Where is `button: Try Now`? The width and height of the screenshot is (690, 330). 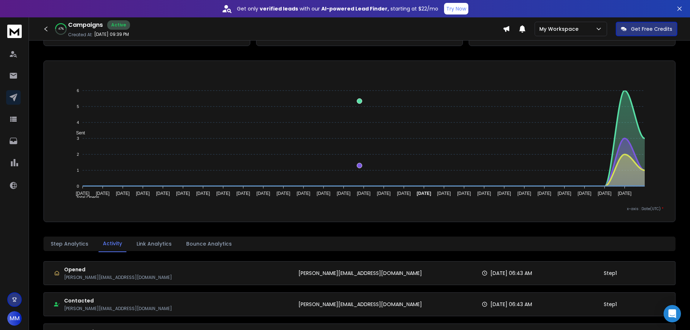
button: Try Now is located at coordinates (456, 9).